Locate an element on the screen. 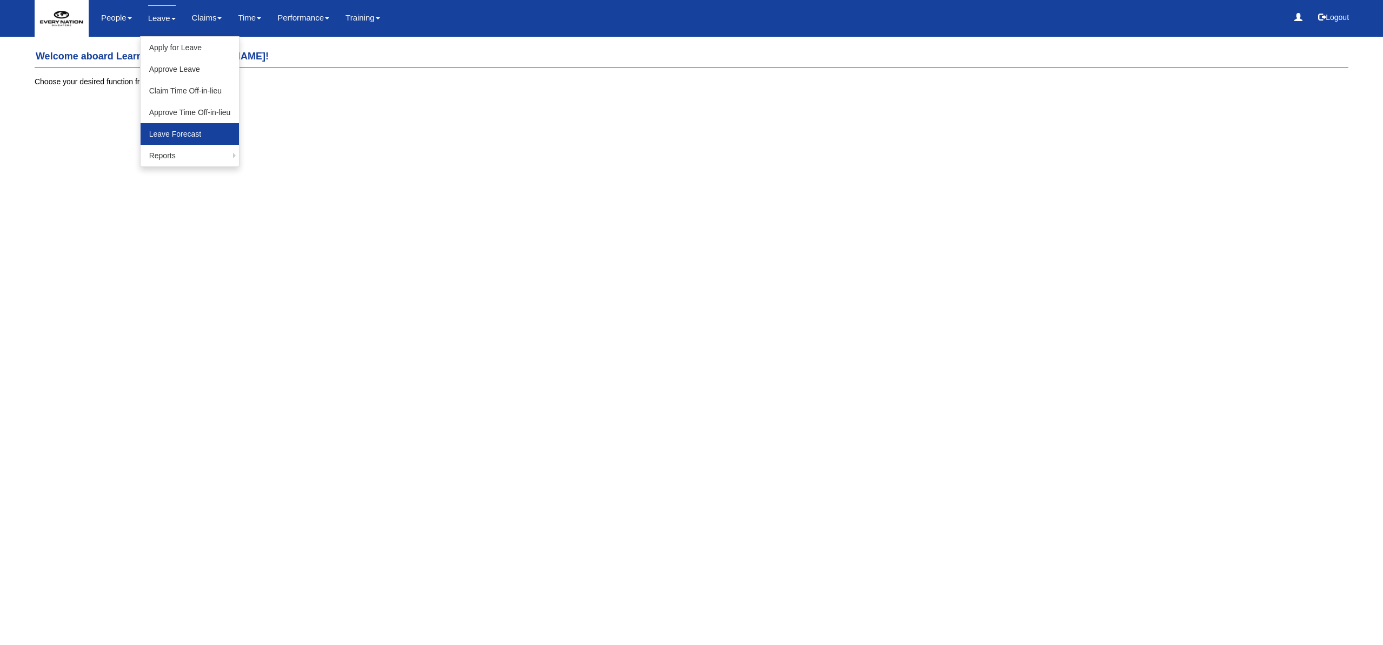 Image resolution: width=1383 pixels, height=645 pixels. a: Leave is located at coordinates (162, 18).